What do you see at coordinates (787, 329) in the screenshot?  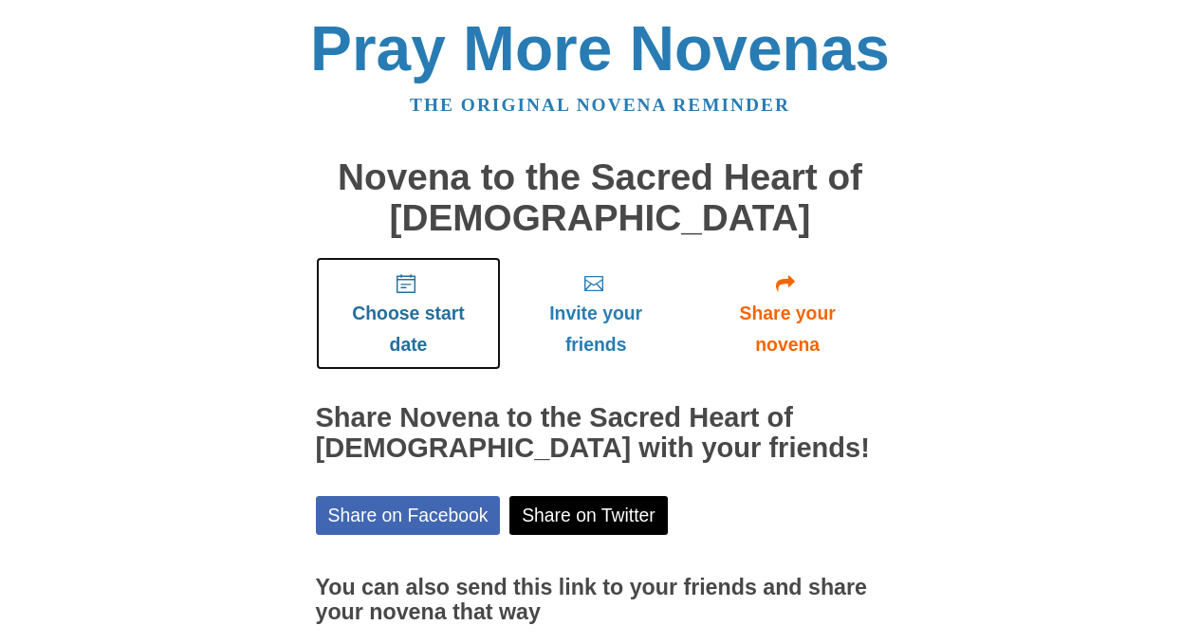 I see `span: Share your novena` at bounding box center [787, 329].